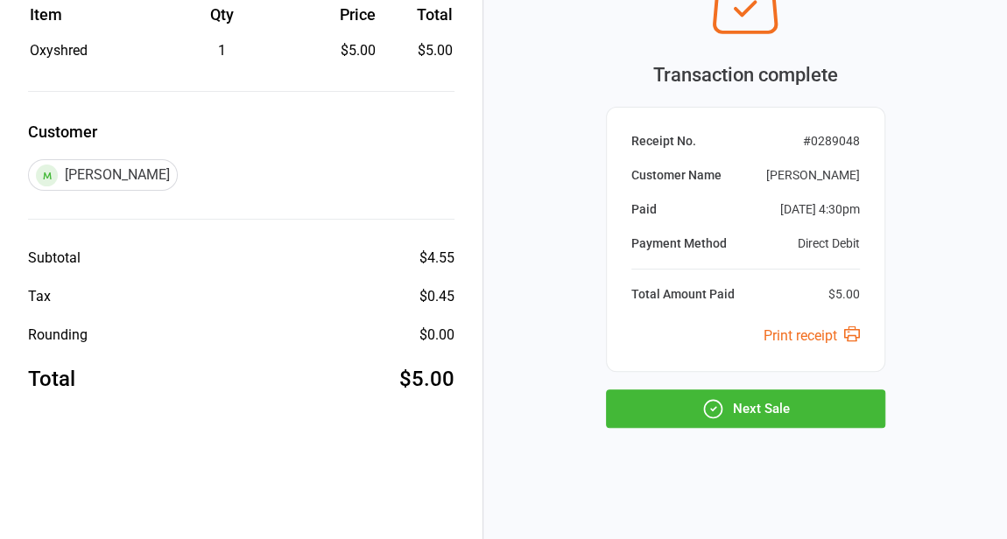 The height and width of the screenshot is (539, 1007). Describe the element at coordinates (39, 297) in the screenshot. I see `div: Tax` at that location.